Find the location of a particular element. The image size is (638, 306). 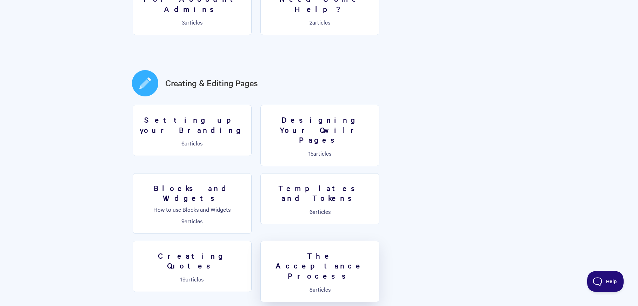

h3: Designing Your Qwilr Pages is located at coordinates (320, 130).